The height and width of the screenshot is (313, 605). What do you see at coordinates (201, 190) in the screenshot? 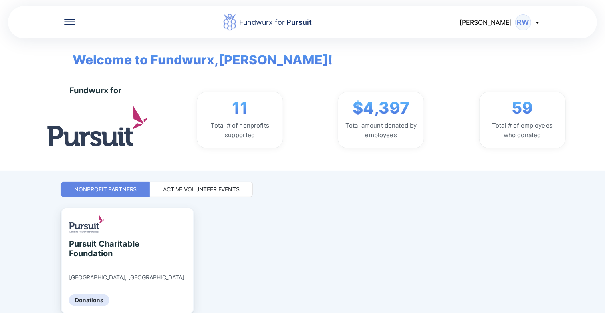
I see `div: Active Volunteer Events` at bounding box center [201, 190].